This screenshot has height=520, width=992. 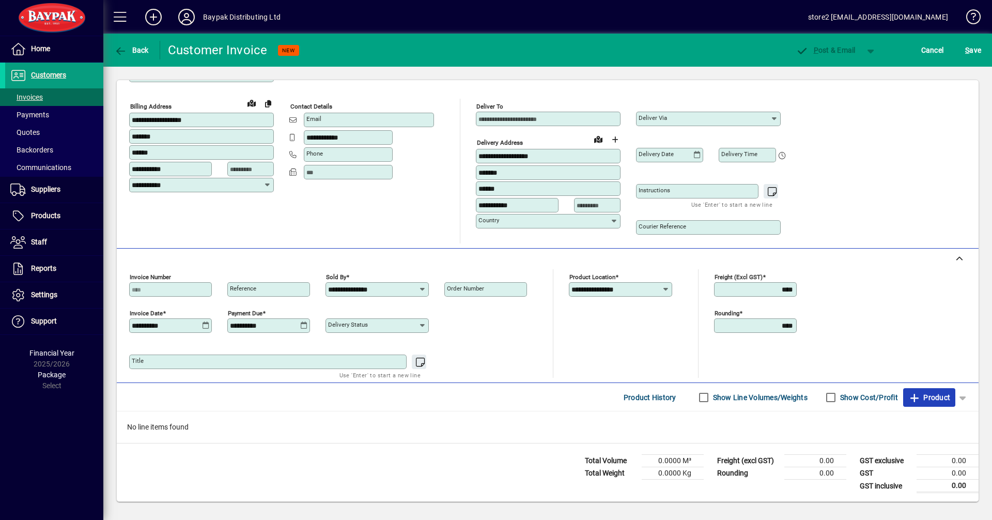 What do you see at coordinates (816, 50) in the screenshot?
I see `span: P` at bounding box center [816, 50].